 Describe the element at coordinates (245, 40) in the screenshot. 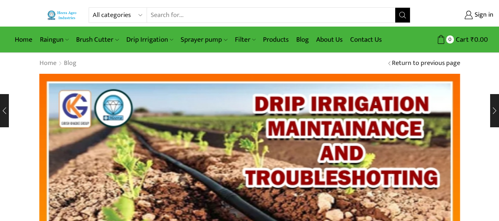

I see `a: Filter` at that location.